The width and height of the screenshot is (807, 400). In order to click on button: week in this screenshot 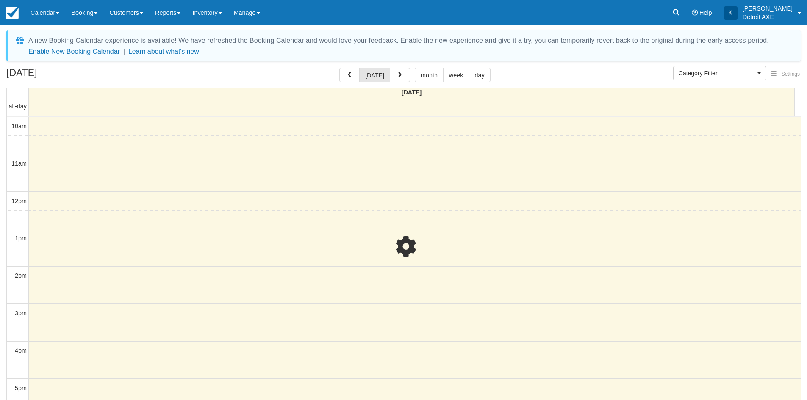, I will do `click(456, 75)`.